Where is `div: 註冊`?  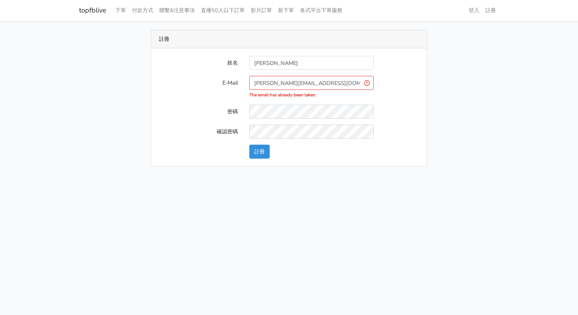 div: 註冊 is located at coordinates (289, 39).